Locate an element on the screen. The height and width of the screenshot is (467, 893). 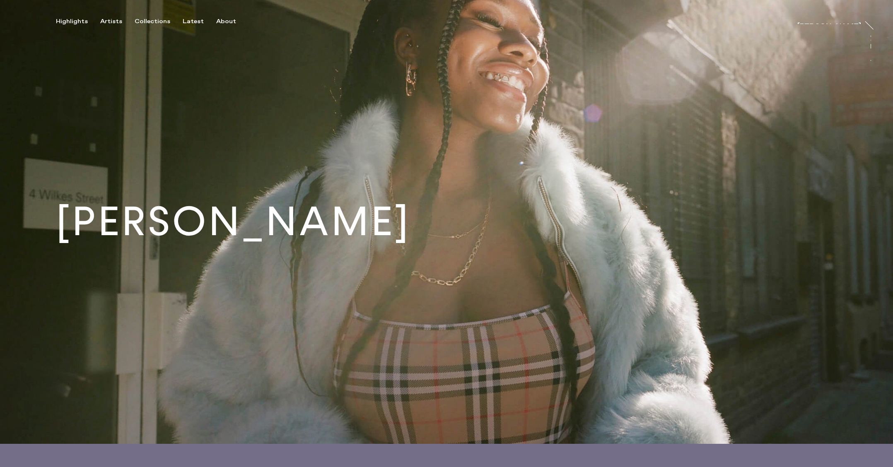
div: About is located at coordinates (226, 22).